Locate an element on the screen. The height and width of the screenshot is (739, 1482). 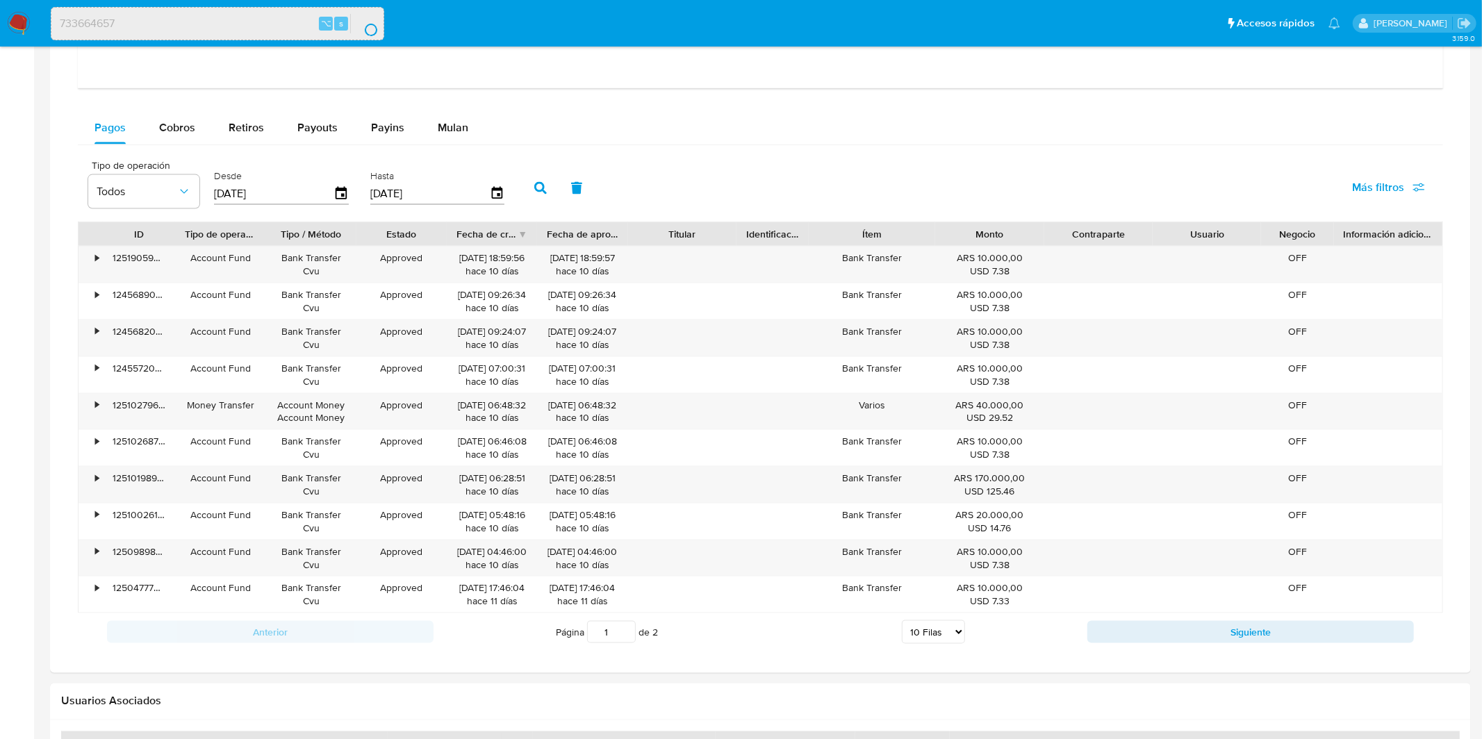
span: Accesos rápidos is located at coordinates (1275, 23).